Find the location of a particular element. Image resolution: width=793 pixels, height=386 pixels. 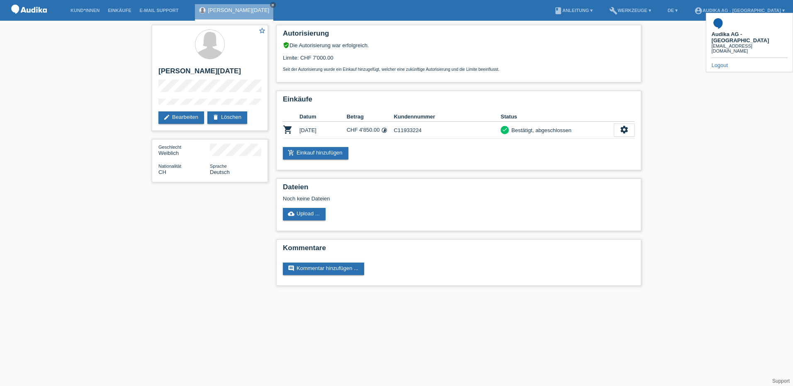

a: bookAnleitung ▾ is located at coordinates (573, 10).